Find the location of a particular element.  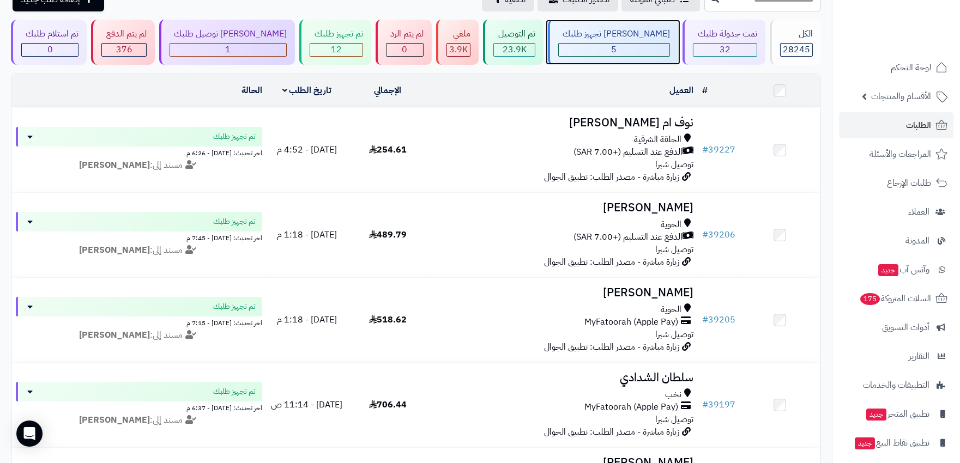

a: الطلبات is located at coordinates (896, 125).